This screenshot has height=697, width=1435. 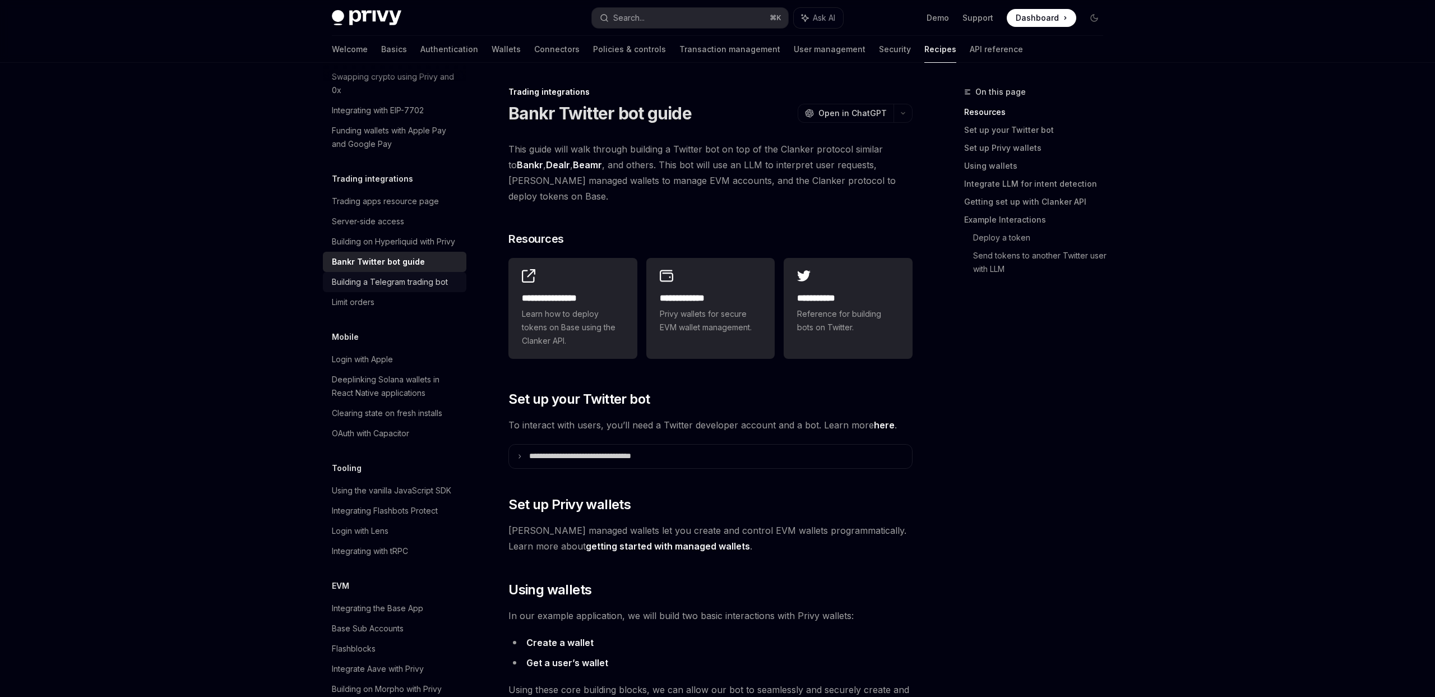 I want to click on a: Limit orders, so click(x=395, y=302).